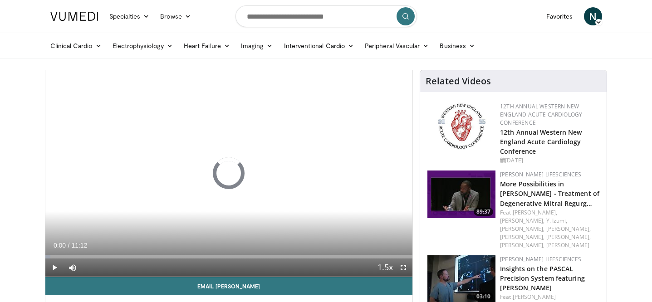  Describe the element at coordinates (462, 126) in the screenshot. I see `img: 0954f259-7907-4053-a817-32a96463ecc8.png.150x105_q85_autocrop_double_scale_upscale_version-0.2.png` at that location.